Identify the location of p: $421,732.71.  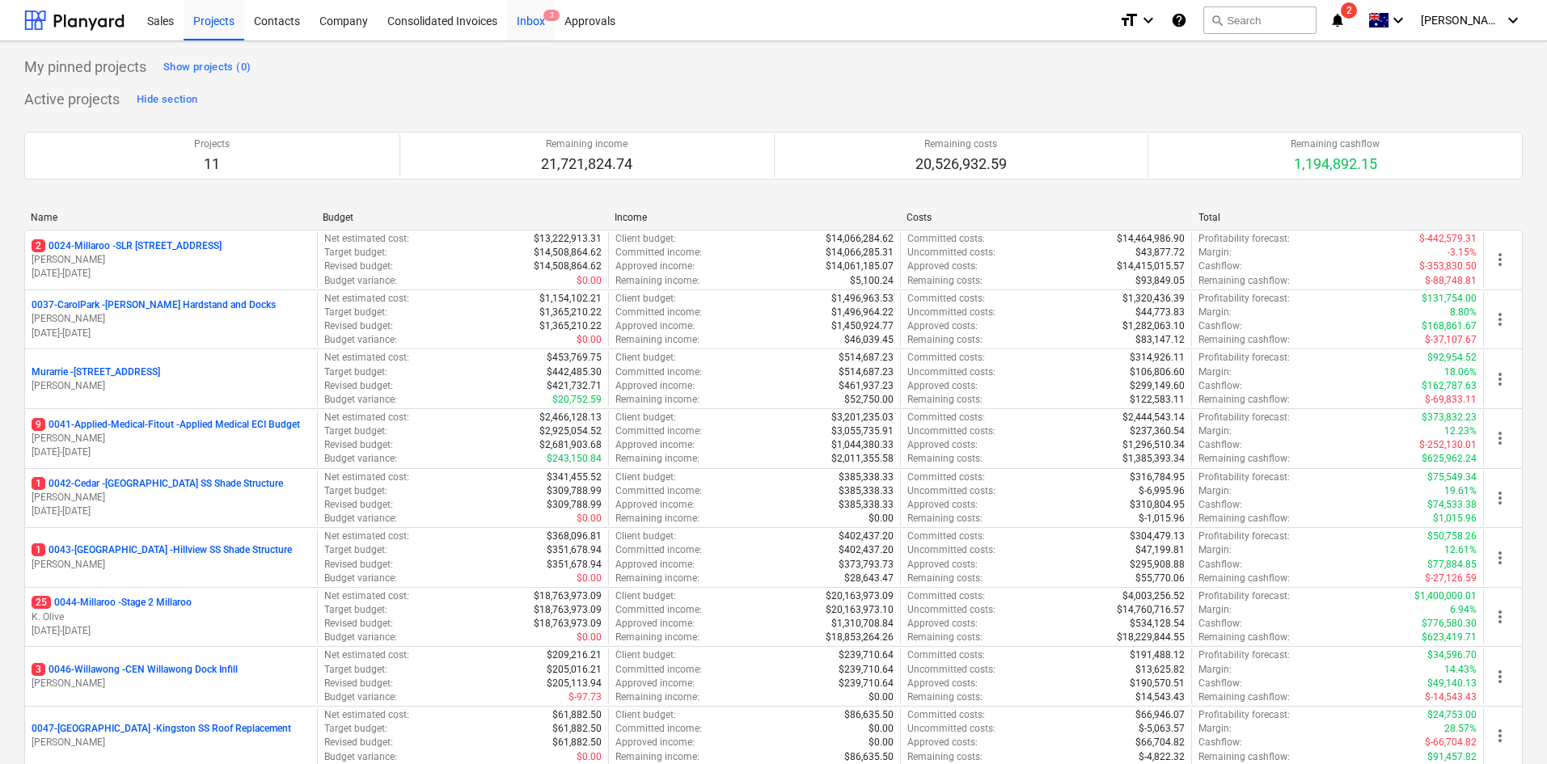
(574, 386).